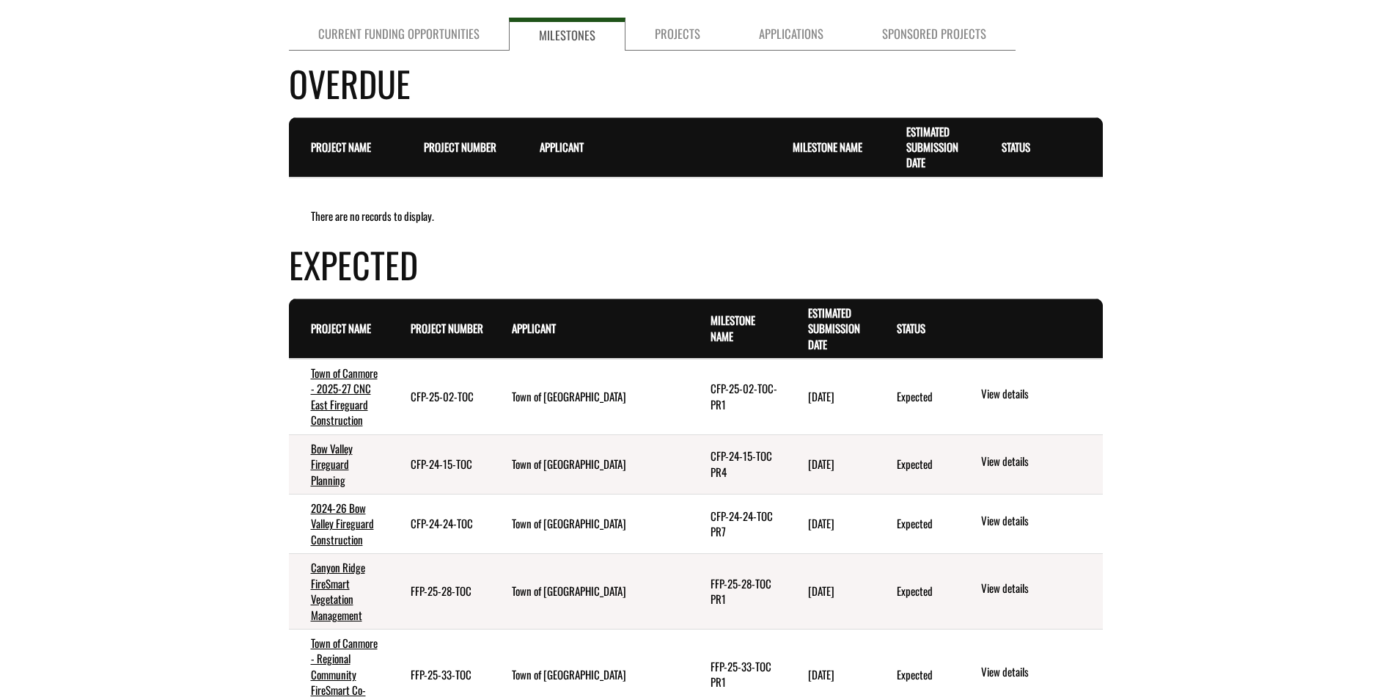  What do you see at coordinates (439, 523) in the screenshot?
I see `td: CFP-24-24-TOC` at bounding box center [439, 523].